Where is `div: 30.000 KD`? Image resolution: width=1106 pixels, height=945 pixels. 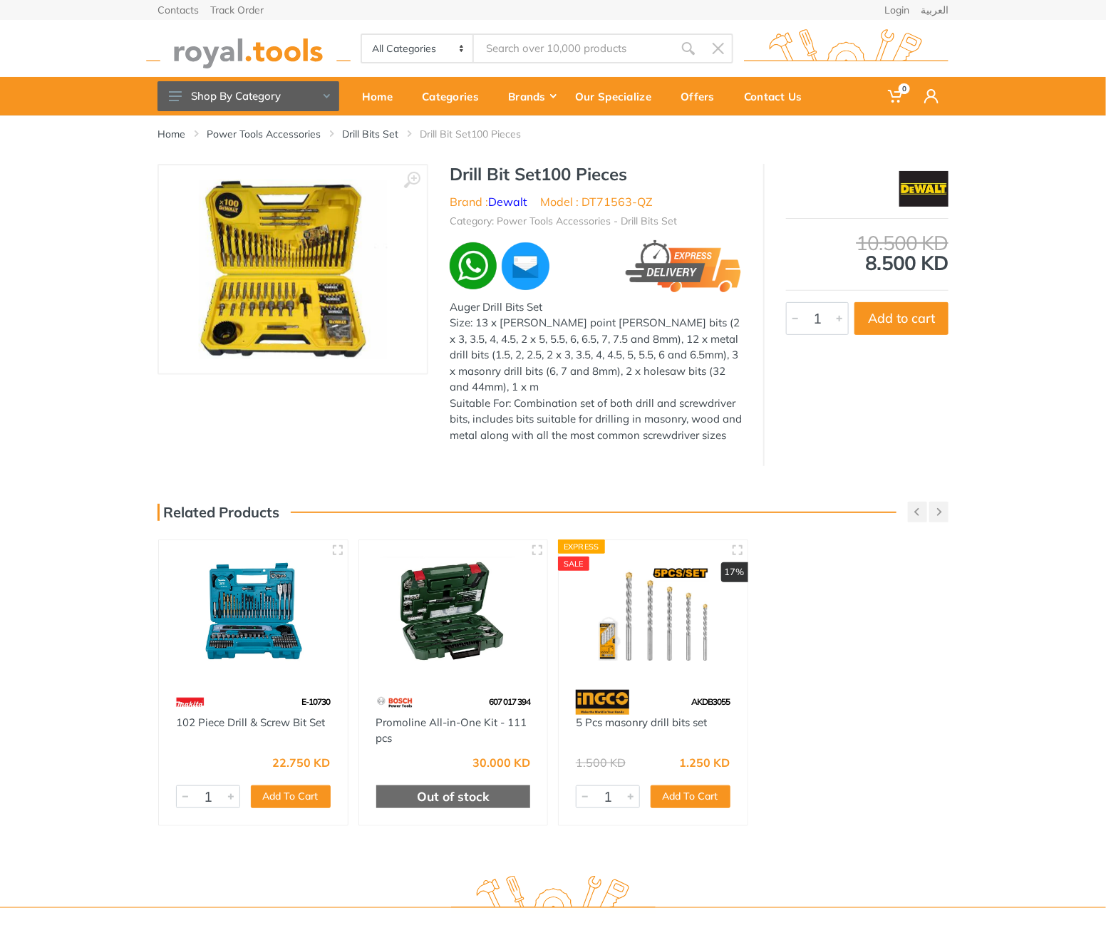 div: 30.000 KD is located at coordinates (501, 762).